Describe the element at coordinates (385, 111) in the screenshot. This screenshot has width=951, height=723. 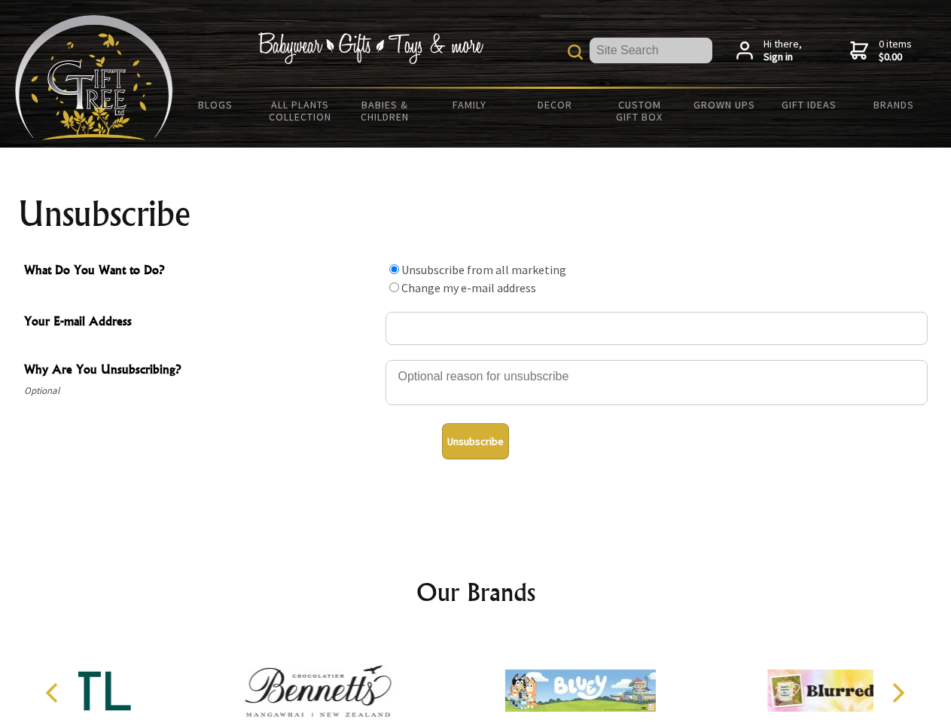
I see `a: Babies & Children` at that location.